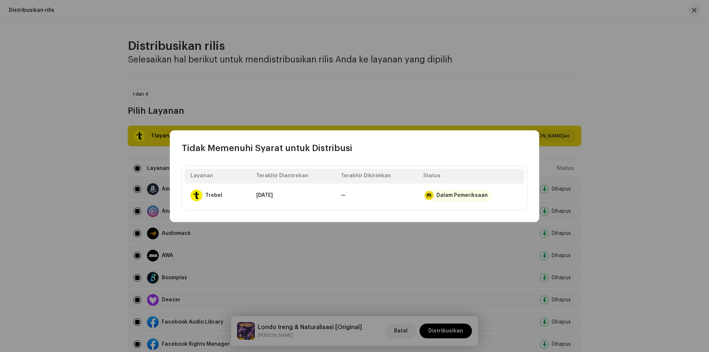 The height and width of the screenshot is (352, 709). I want to click on th: Layanan, so click(218, 176).